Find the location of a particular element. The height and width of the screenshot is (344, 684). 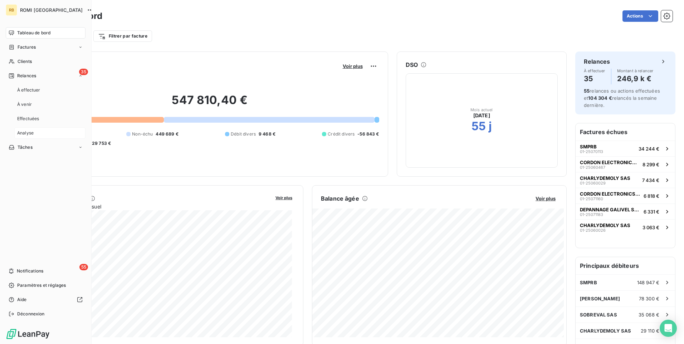

span: Notifications is located at coordinates (30, 271).